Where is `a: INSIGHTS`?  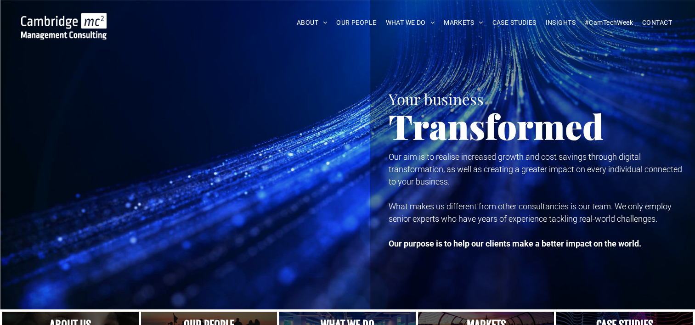
a: INSIGHTS is located at coordinates (560, 23).